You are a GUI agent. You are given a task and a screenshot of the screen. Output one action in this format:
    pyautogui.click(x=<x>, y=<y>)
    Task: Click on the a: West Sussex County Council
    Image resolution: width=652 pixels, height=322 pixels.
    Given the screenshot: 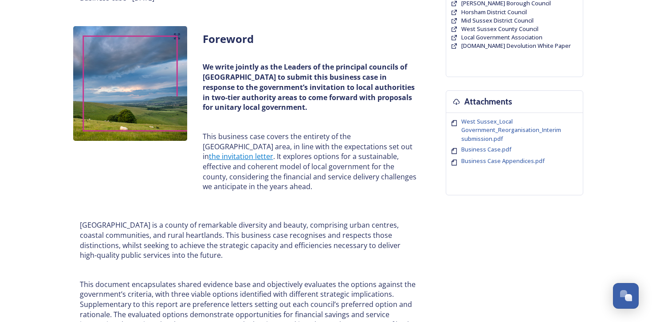 What is the action you would take?
    pyautogui.click(x=500, y=29)
    